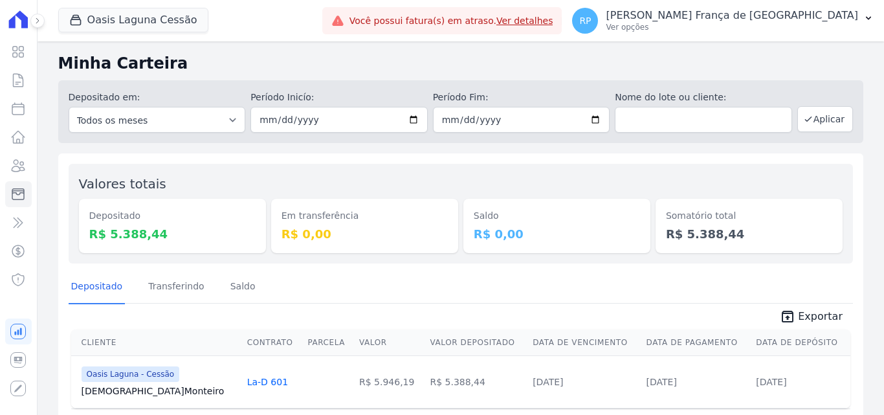  Describe the element at coordinates (104, 97) in the screenshot. I see `label: Depositado em:` at that location.